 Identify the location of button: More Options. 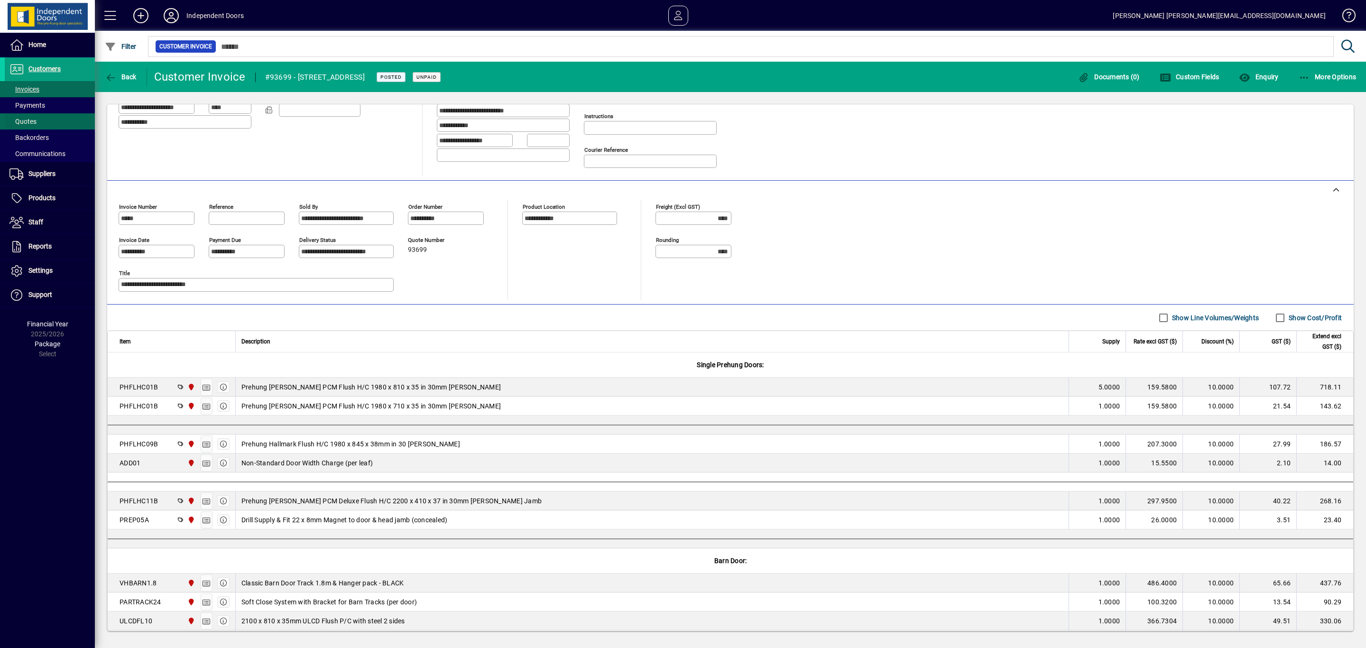
(1328, 77).